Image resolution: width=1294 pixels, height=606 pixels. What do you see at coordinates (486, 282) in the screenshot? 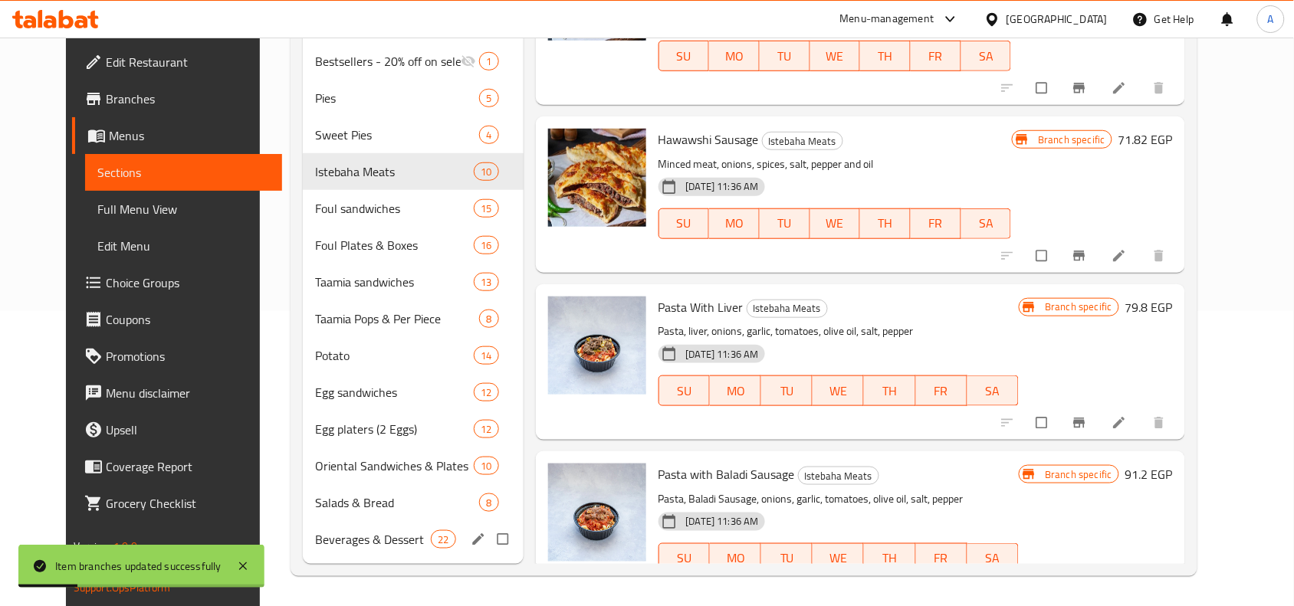
I see `span: 13` at bounding box center [486, 282].